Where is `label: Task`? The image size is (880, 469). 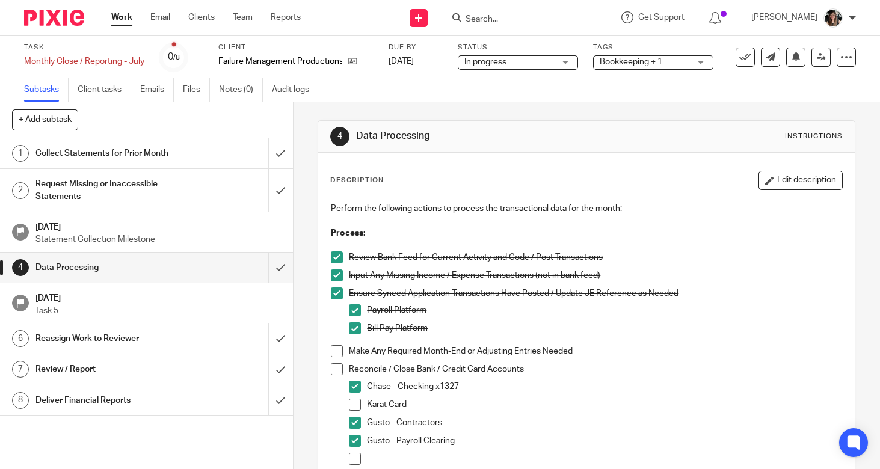 label: Task is located at coordinates (84, 48).